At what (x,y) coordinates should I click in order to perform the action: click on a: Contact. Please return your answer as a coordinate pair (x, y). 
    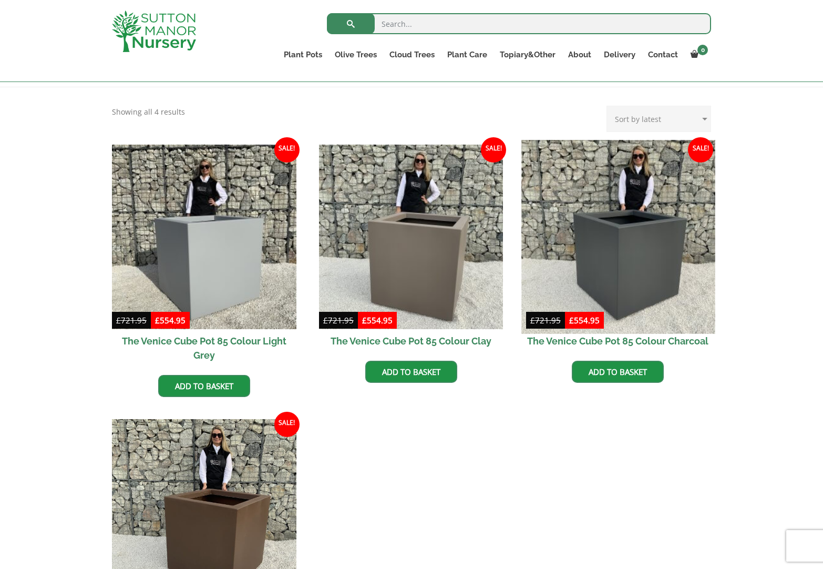
    Looking at the image, I should click on (663, 55).